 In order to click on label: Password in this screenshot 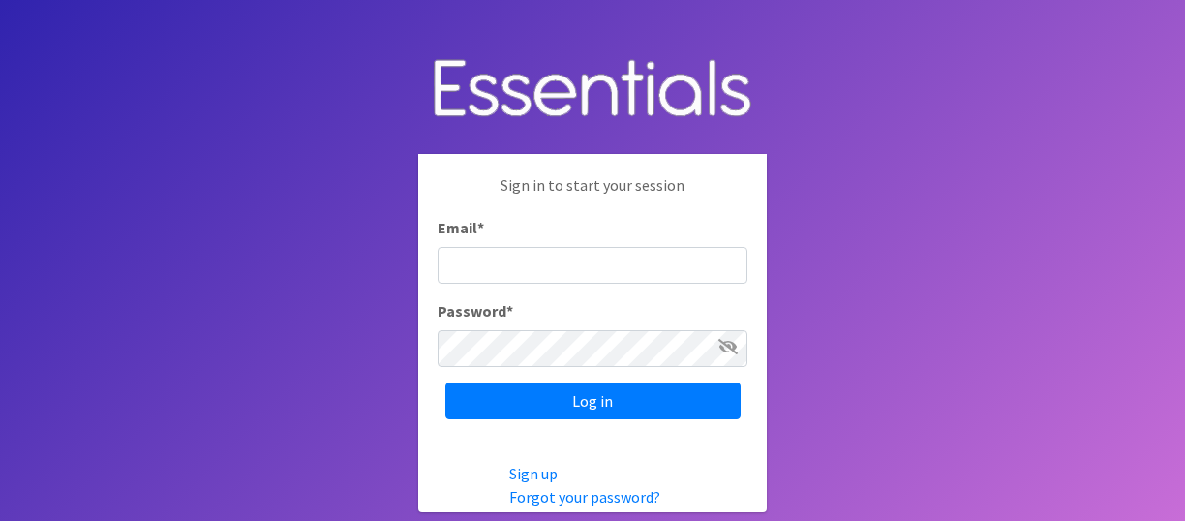, I will do `click(475, 311)`.